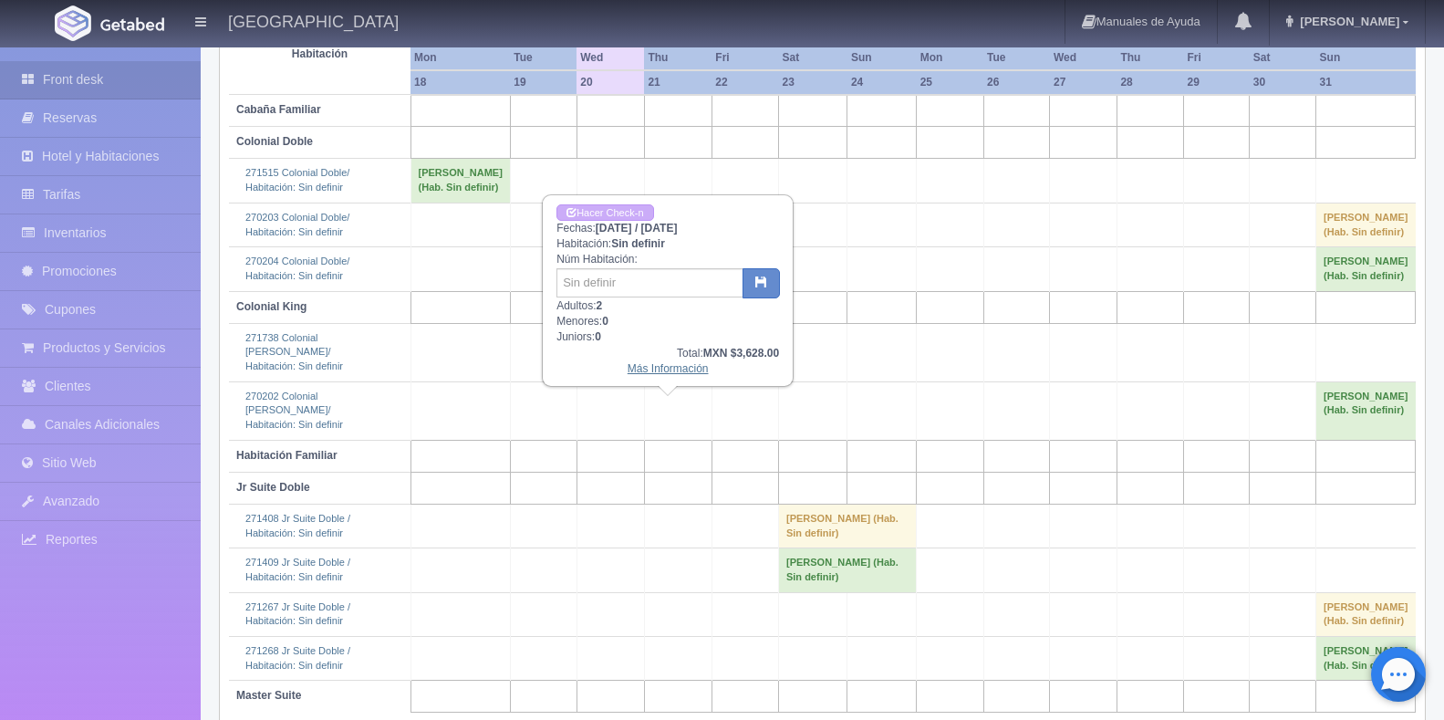  What do you see at coordinates (273, 487) in the screenshot?
I see `b: Jr Suite Doble` at bounding box center [273, 487].